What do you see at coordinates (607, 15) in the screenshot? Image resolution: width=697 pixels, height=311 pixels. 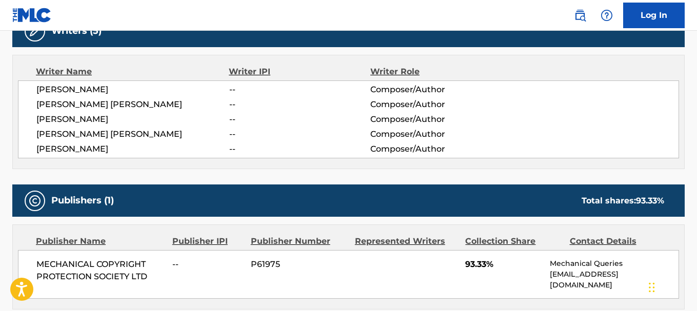 I see `img: help` at bounding box center [607, 15].